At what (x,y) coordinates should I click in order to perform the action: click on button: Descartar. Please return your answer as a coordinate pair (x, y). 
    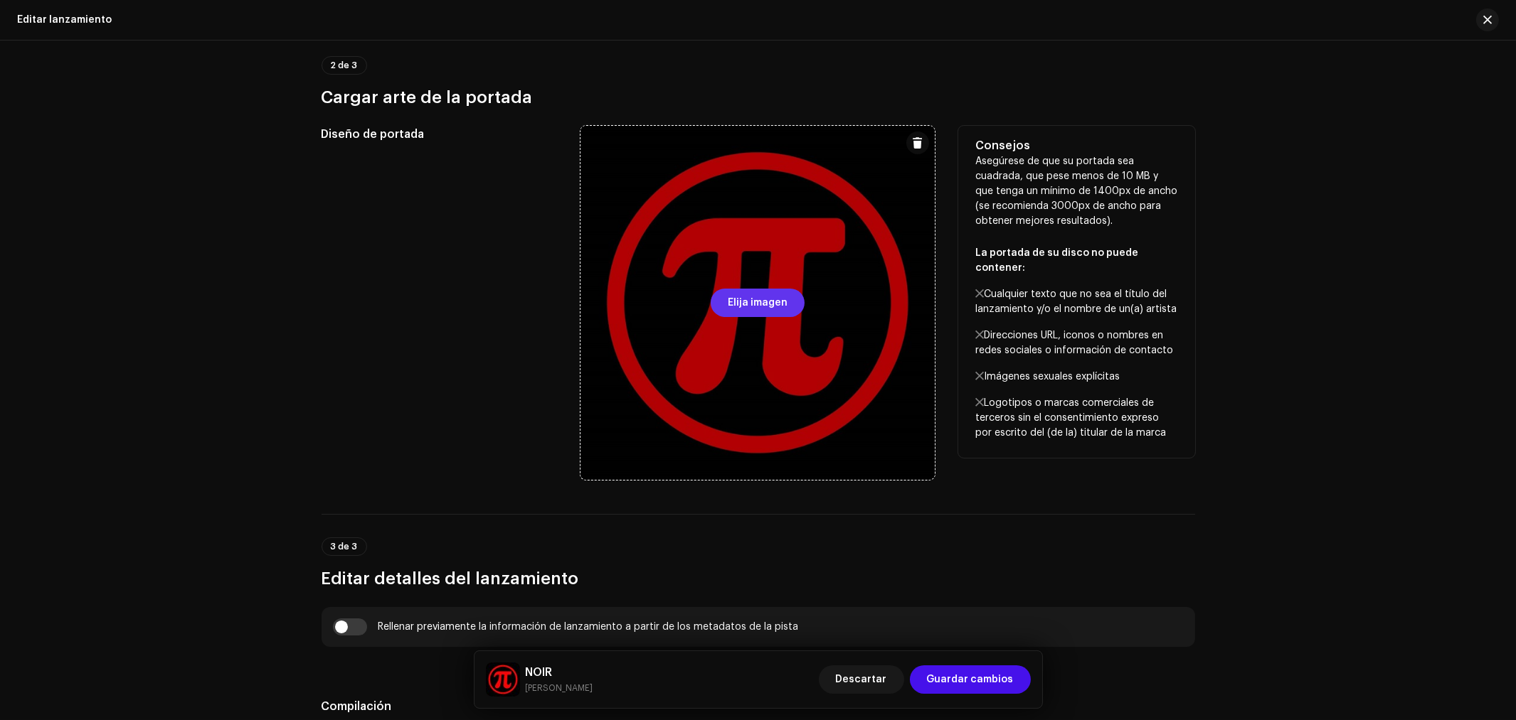
    Looking at the image, I should click on (861, 680).